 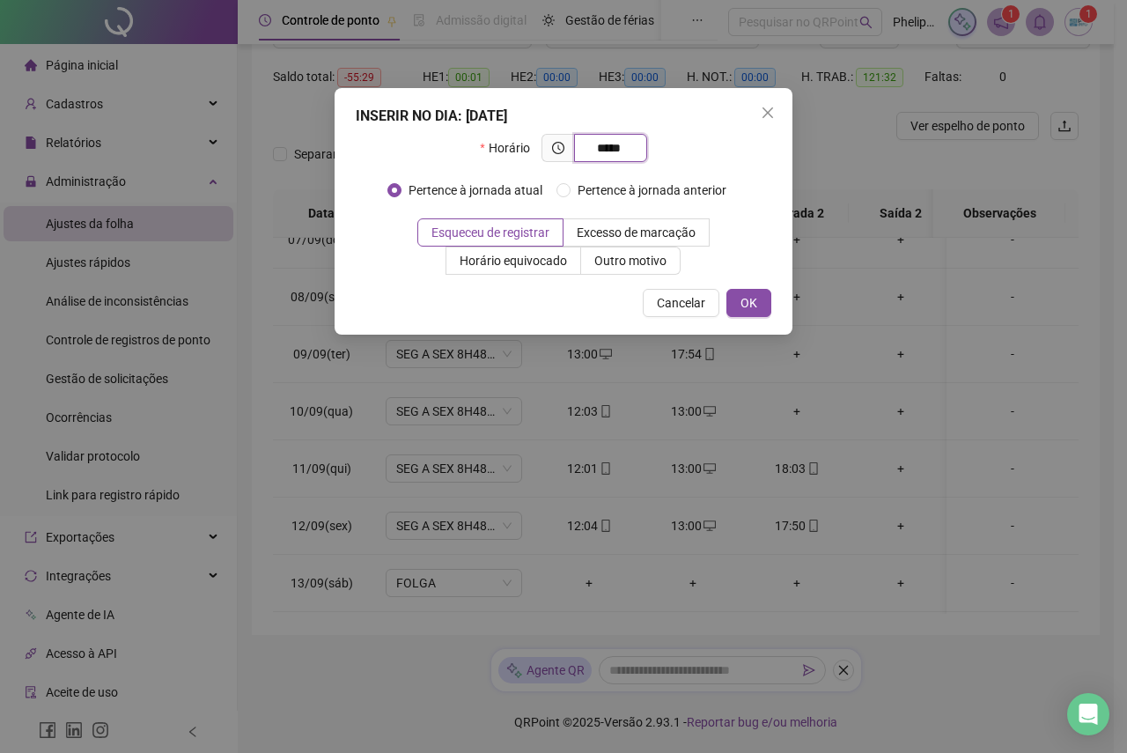 I want to click on span: Horário equivocado, so click(x=513, y=261).